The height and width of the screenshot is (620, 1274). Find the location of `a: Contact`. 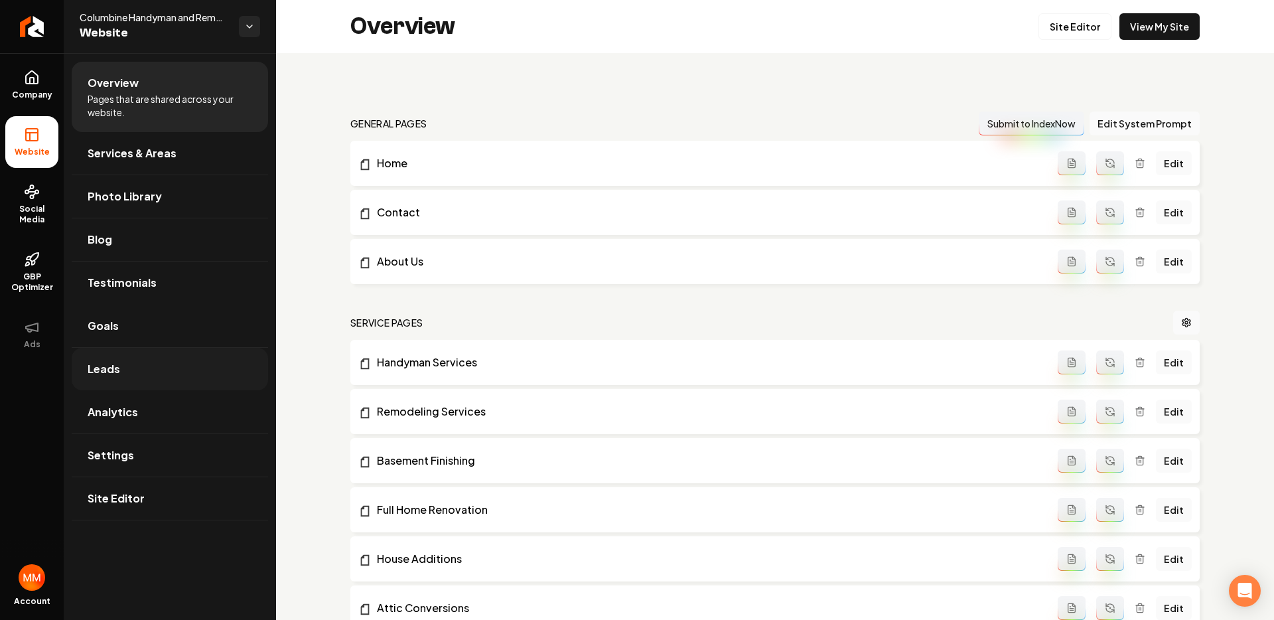

a: Contact is located at coordinates (708, 212).